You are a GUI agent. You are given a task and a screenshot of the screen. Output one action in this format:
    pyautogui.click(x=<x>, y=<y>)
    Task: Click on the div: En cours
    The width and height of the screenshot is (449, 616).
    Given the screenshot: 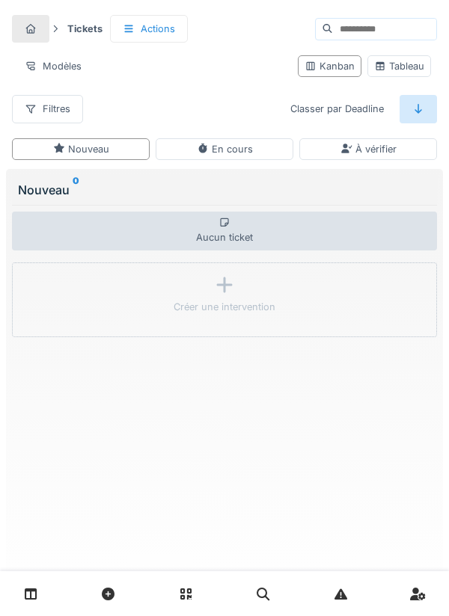 What is the action you would take?
    pyautogui.click(x=224, y=149)
    